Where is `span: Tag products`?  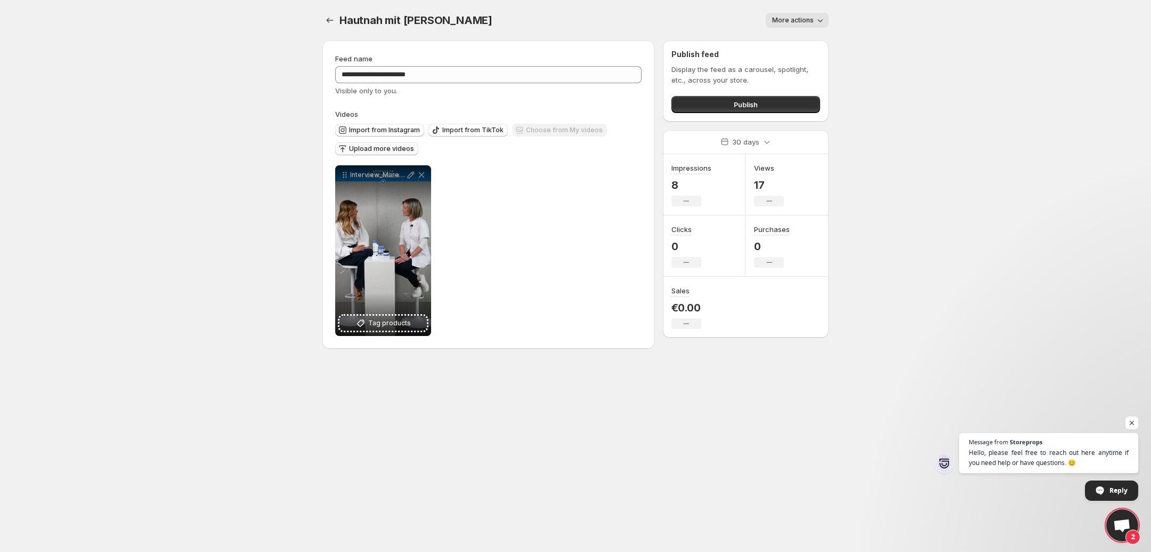 span: Tag products is located at coordinates (390, 323).